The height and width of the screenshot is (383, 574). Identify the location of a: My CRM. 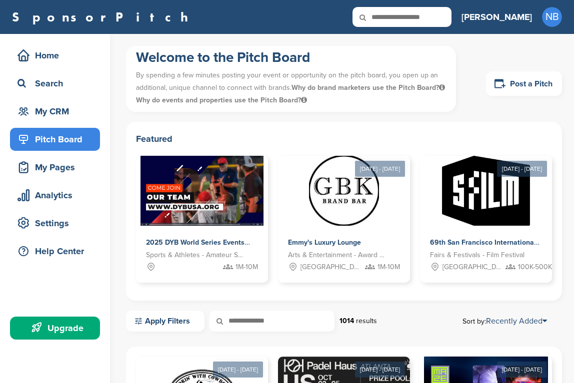
(55, 111).